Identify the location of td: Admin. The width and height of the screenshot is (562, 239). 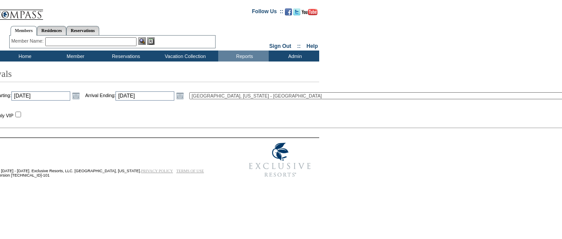
(293, 56).